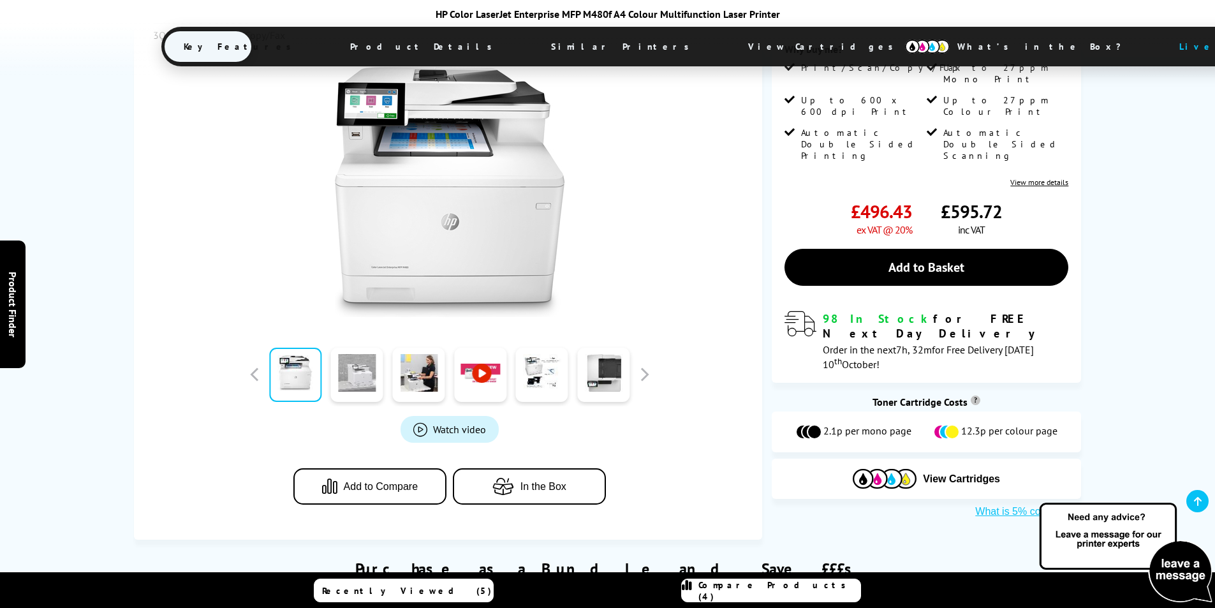  I want to click on span: Automatic Double Sided Scanning, so click(1004, 144).